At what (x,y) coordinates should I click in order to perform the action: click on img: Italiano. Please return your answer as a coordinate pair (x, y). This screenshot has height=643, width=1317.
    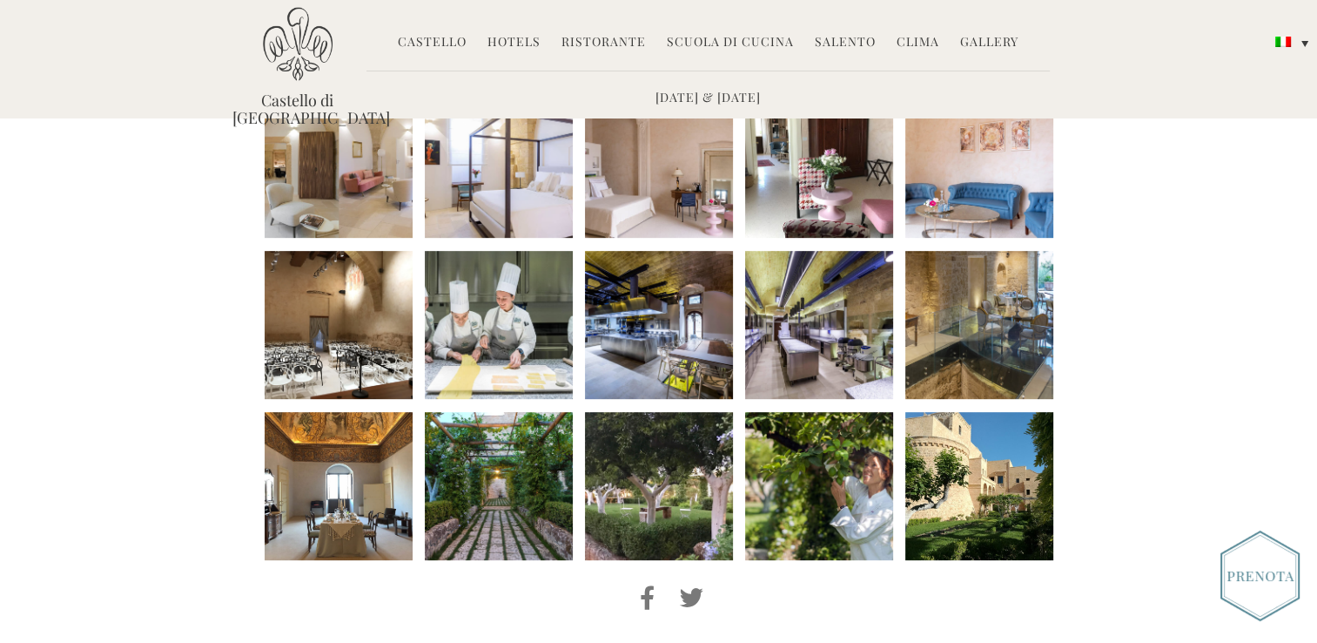
    Looking at the image, I should click on (1283, 42).